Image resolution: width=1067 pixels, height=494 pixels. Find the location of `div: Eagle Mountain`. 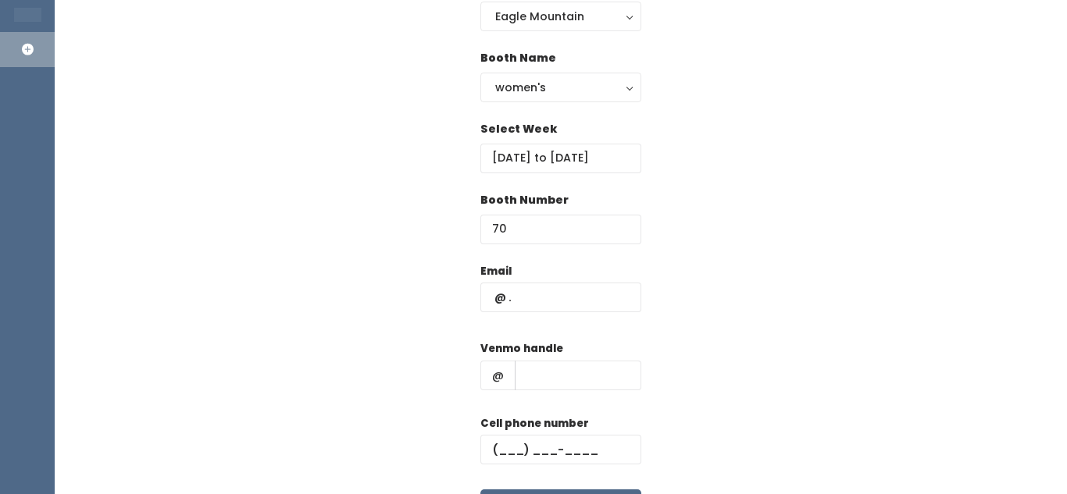

div: Eagle Mountain is located at coordinates (561, 16).